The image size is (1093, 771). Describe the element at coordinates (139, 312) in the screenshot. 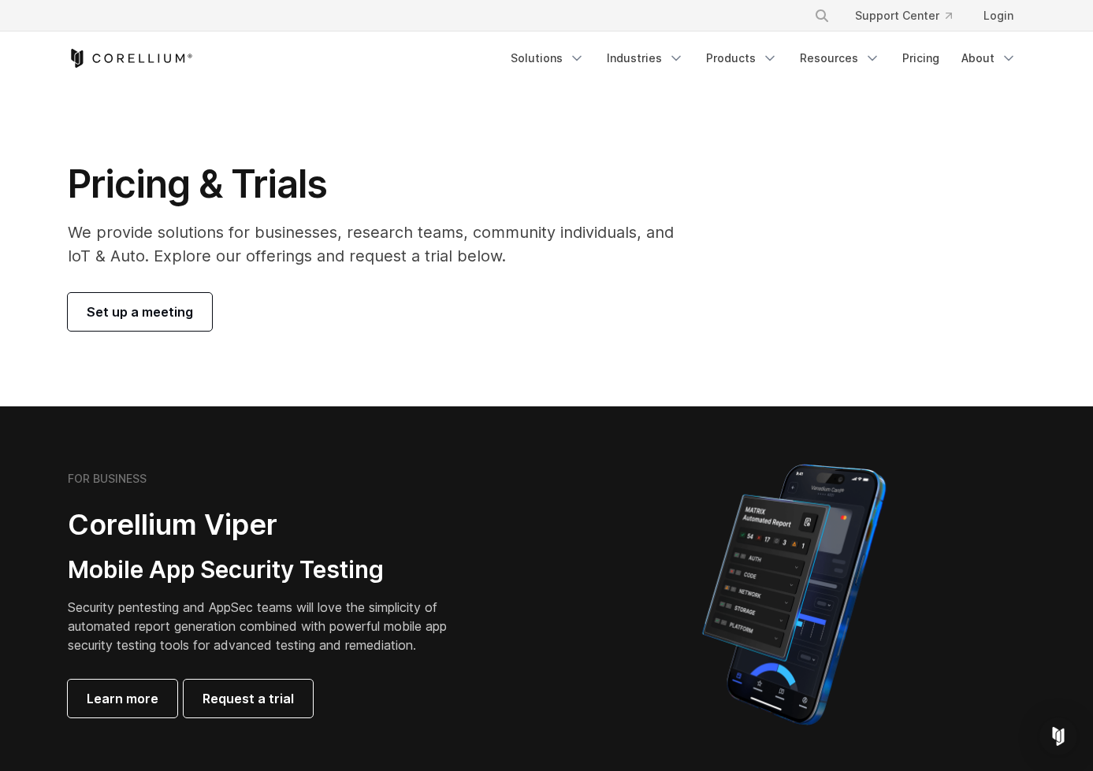

I see `a: Set up a meeting` at that location.